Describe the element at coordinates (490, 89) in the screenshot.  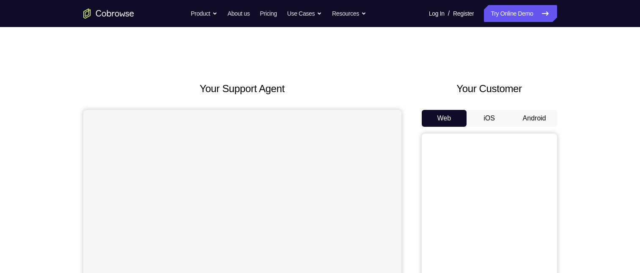
I see `h2: Your Customer` at that location.